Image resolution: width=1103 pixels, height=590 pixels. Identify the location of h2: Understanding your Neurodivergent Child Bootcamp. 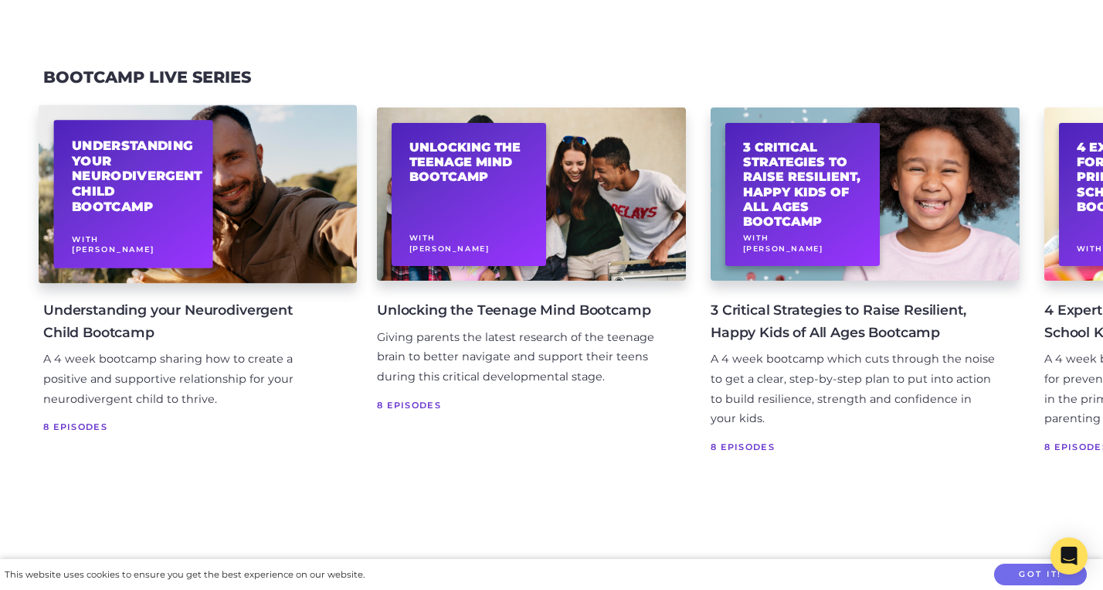
(134, 176).